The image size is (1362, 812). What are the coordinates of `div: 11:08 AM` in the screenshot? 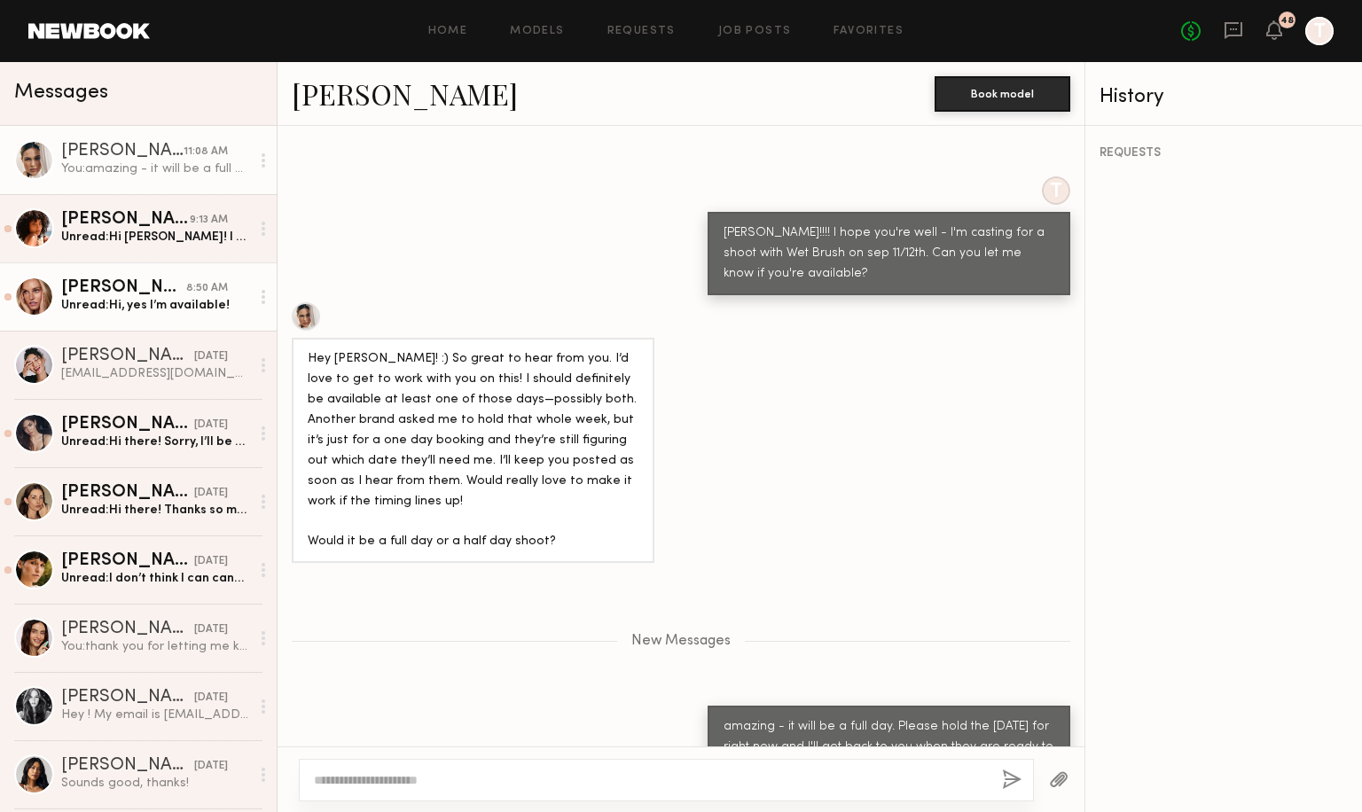 It's located at (206, 152).